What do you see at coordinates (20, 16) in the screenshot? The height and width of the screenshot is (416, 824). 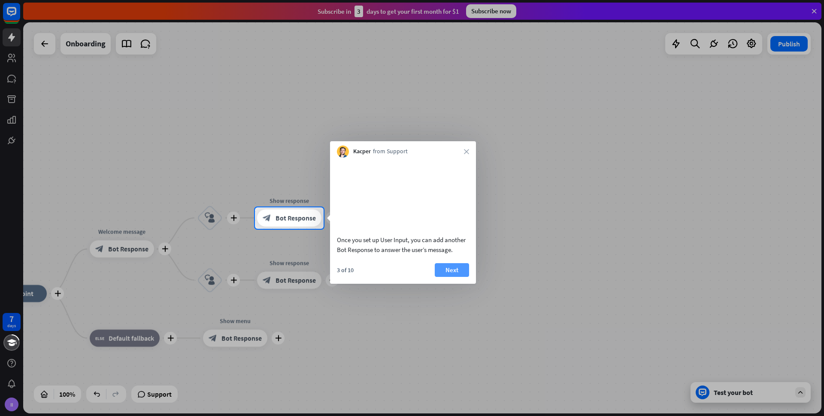 I see `button: Open LiveChat chat widget` at bounding box center [20, 16].